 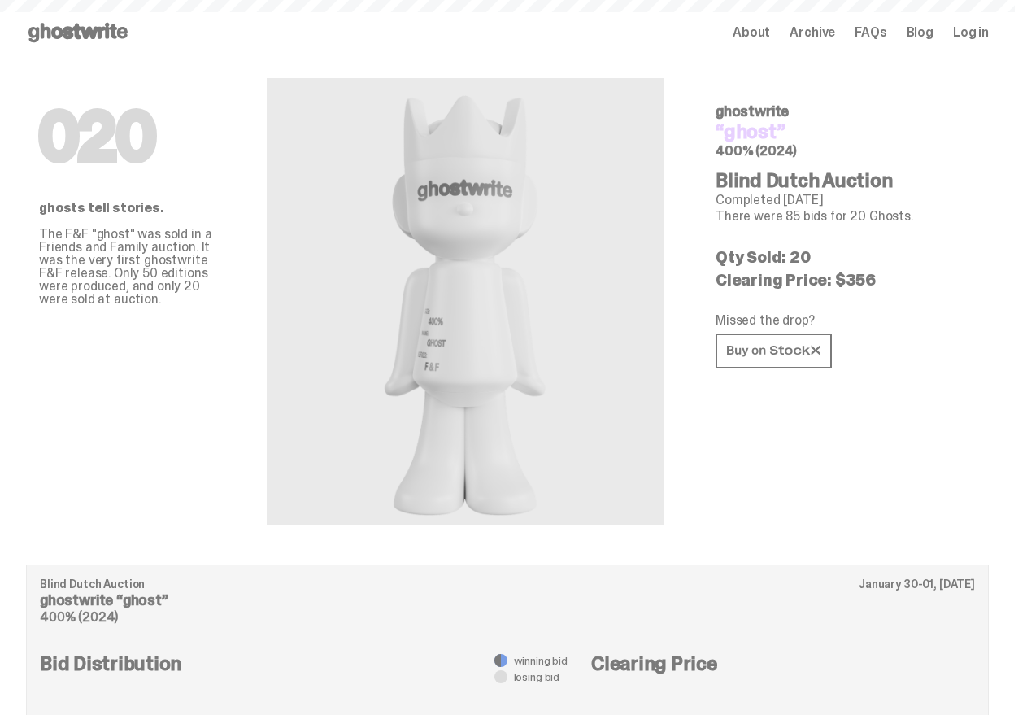 I want to click on p: Blind Dutch Auction, so click(x=507, y=584).